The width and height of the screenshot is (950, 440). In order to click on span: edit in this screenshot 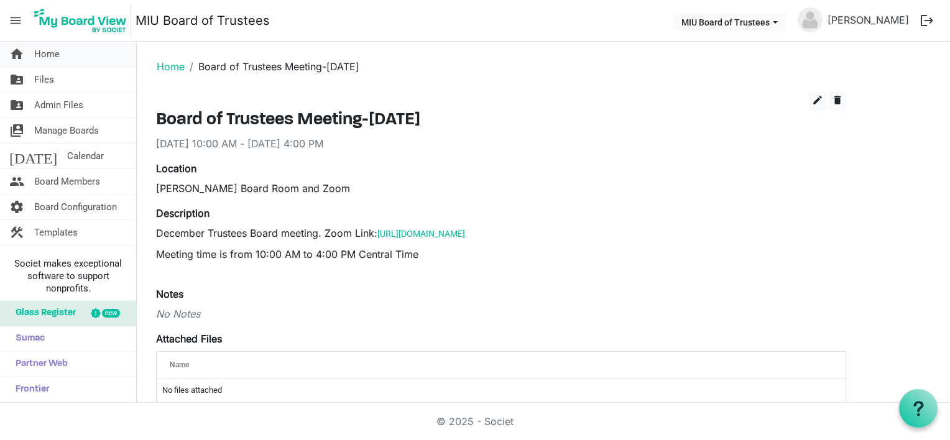, I will do `click(818, 100)`.